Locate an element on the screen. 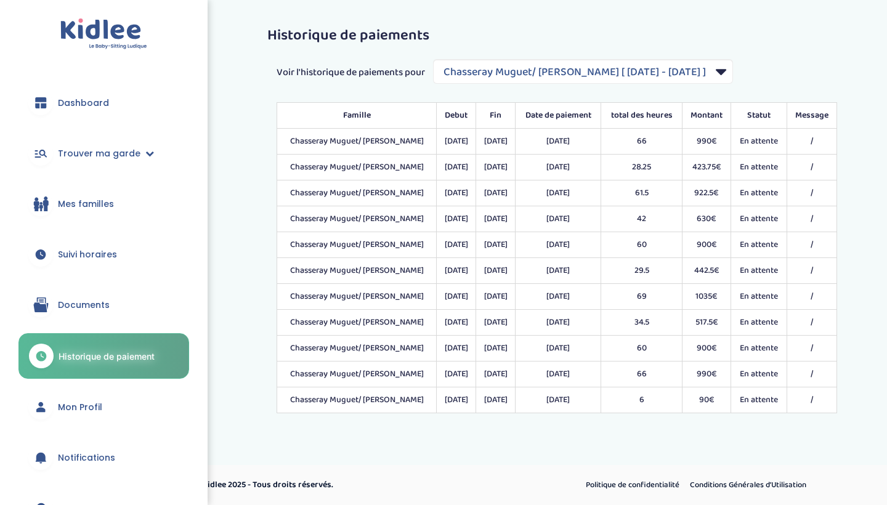  td: 630€ is located at coordinates (706, 219).